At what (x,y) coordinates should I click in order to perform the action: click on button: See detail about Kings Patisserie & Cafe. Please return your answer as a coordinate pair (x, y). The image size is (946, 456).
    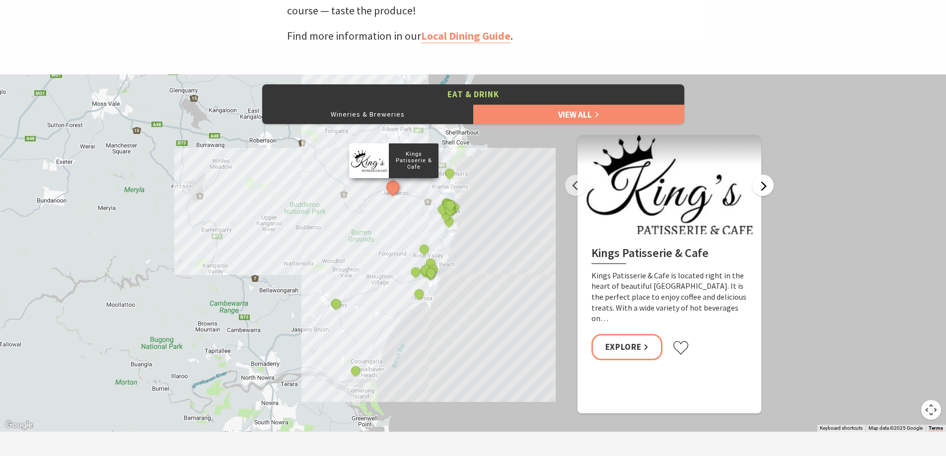
    Looking at the image, I should click on (392, 187).